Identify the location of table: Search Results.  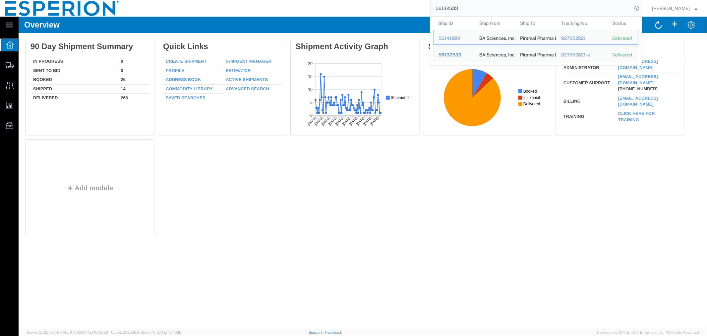
(538, 40).